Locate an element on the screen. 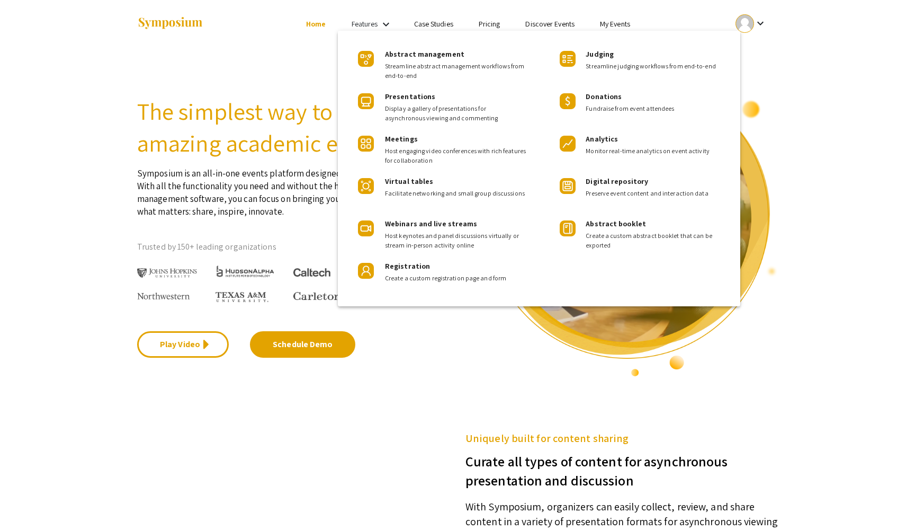  span: Abstract booklet is located at coordinates (616, 223).